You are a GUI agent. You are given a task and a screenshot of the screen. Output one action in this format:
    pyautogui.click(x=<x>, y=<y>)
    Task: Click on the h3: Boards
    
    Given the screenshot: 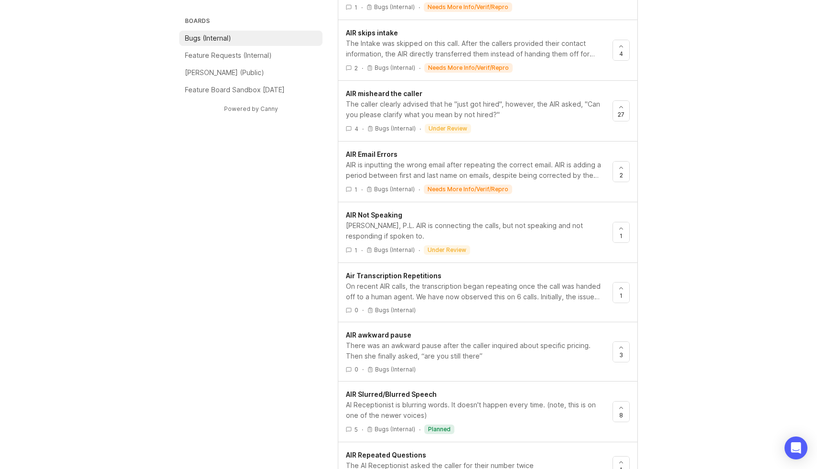 What is the action you would take?
    pyautogui.click(x=253, y=22)
    